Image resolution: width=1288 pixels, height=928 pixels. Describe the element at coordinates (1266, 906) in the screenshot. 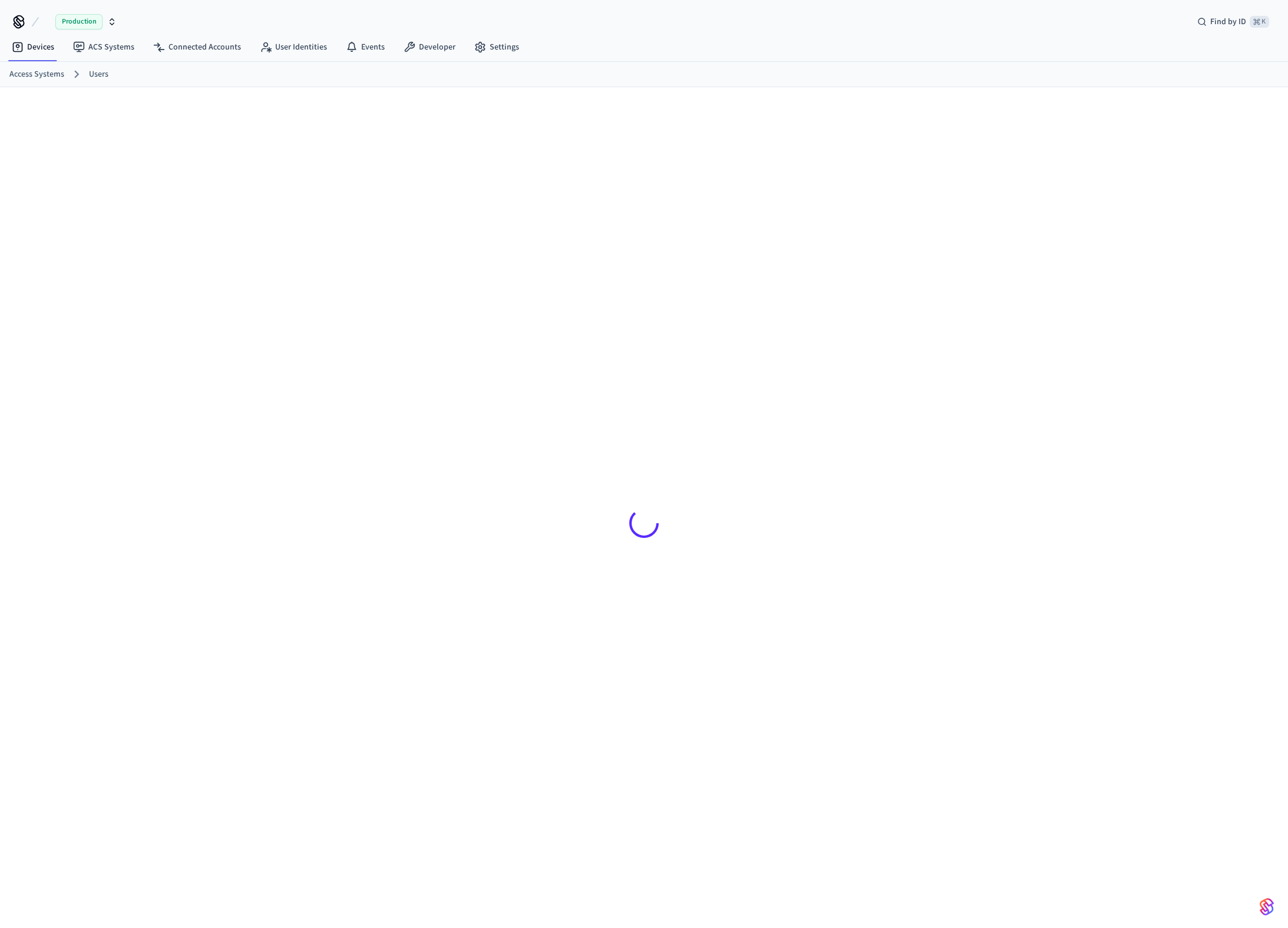

I see `img: SeamLogoGradient.69752ec5.svg` at that location.